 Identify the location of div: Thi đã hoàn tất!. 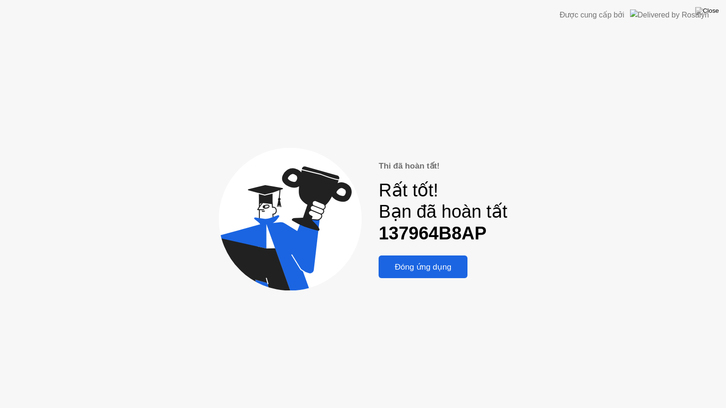
(443, 166).